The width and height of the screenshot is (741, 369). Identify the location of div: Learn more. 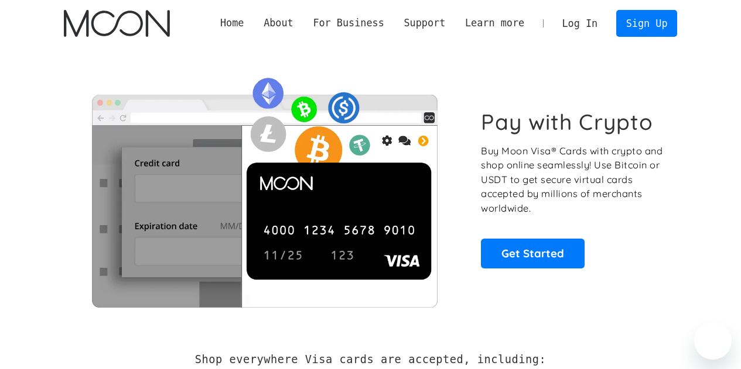
(494, 23).